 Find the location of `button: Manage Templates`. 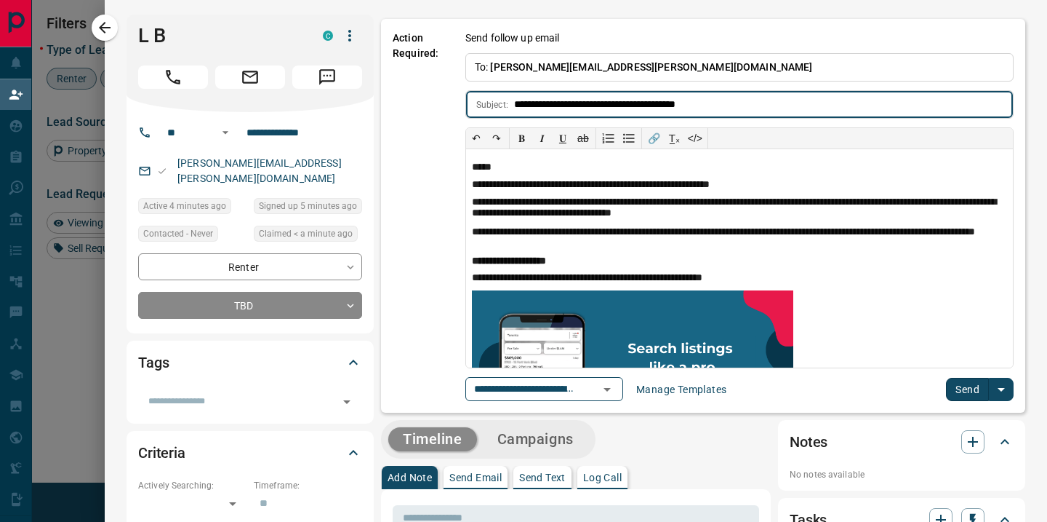

button: Manage Templates is located at coordinates (682, 389).